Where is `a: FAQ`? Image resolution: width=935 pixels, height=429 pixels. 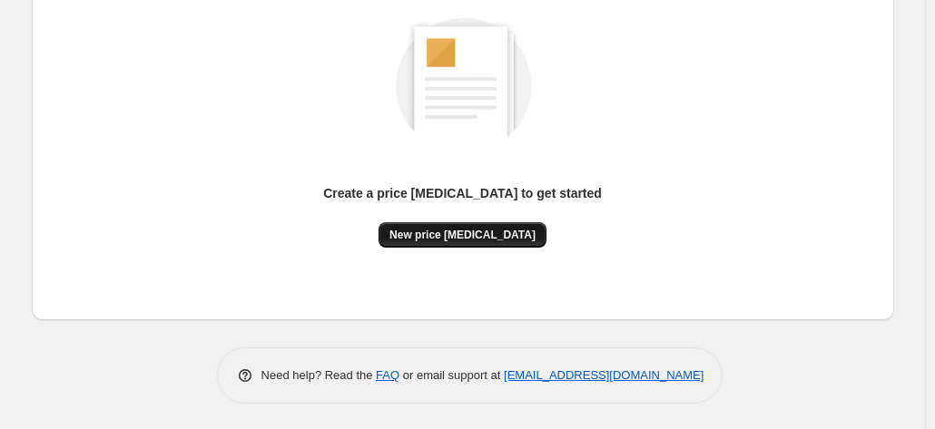 a: FAQ is located at coordinates (387, 375).